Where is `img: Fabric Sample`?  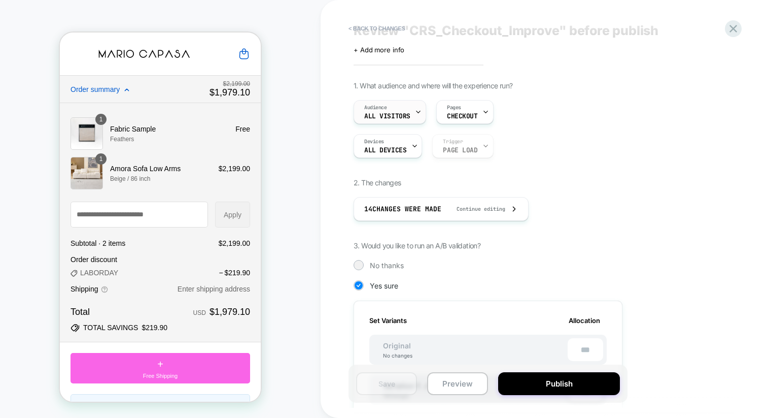
img: Fabric Sample is located at coordinates (27, 101).